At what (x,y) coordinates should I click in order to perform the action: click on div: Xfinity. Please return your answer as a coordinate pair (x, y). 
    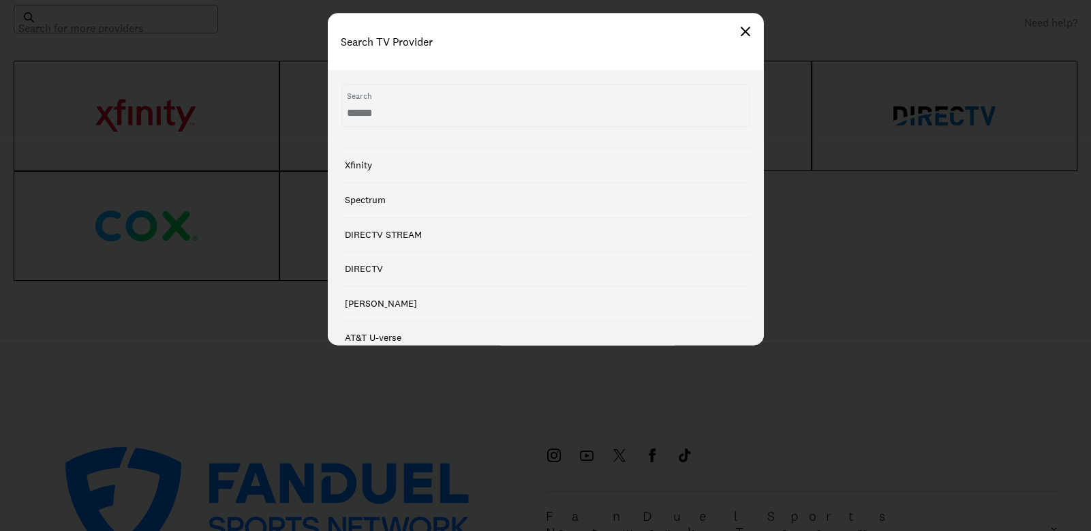
    Looking at the image, I should click on (545, 166).